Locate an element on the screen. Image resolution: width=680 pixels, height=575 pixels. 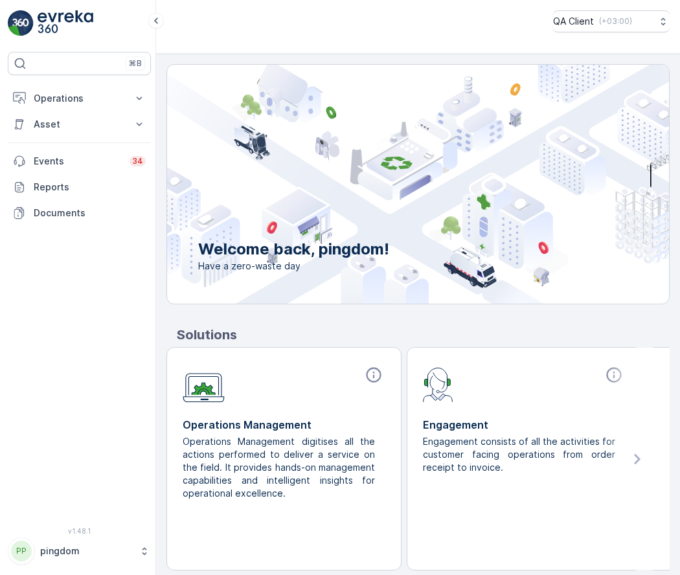
a: Events34 is located at coordinates (79, 161).